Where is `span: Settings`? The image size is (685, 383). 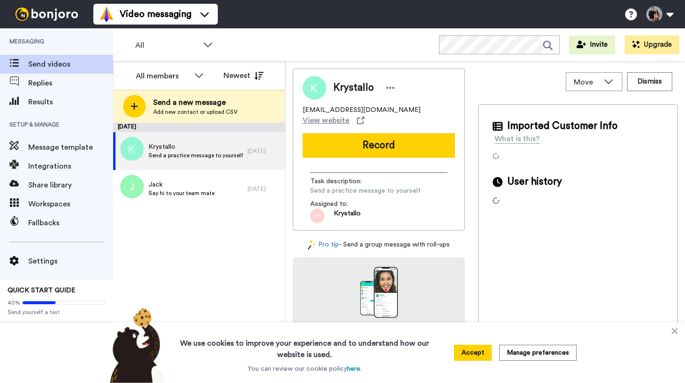
span: Settings is located at coordinates (71, 261).